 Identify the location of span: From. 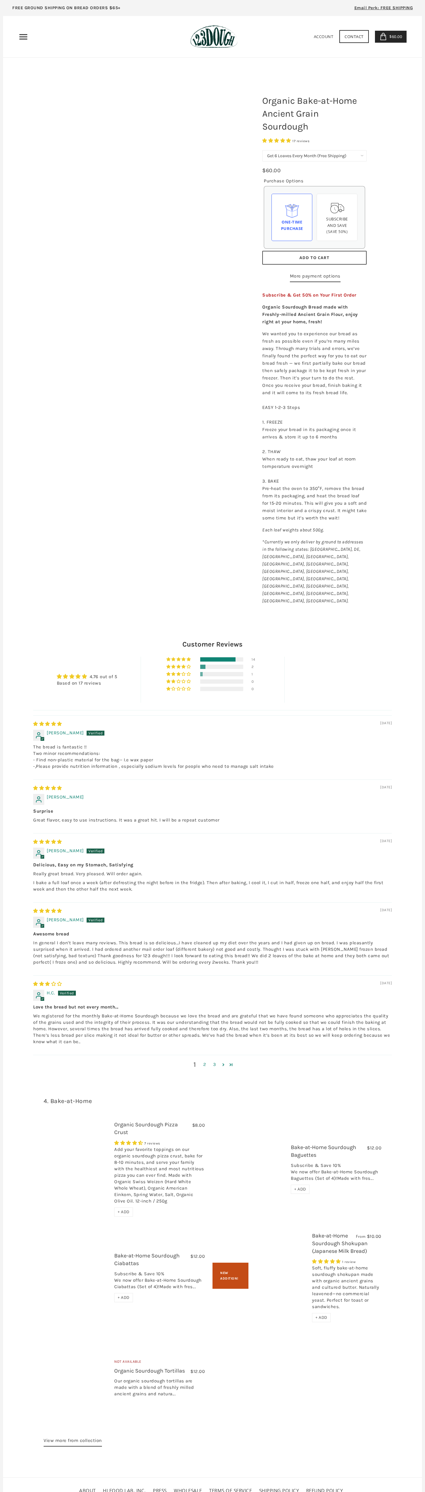
(360, 1236).